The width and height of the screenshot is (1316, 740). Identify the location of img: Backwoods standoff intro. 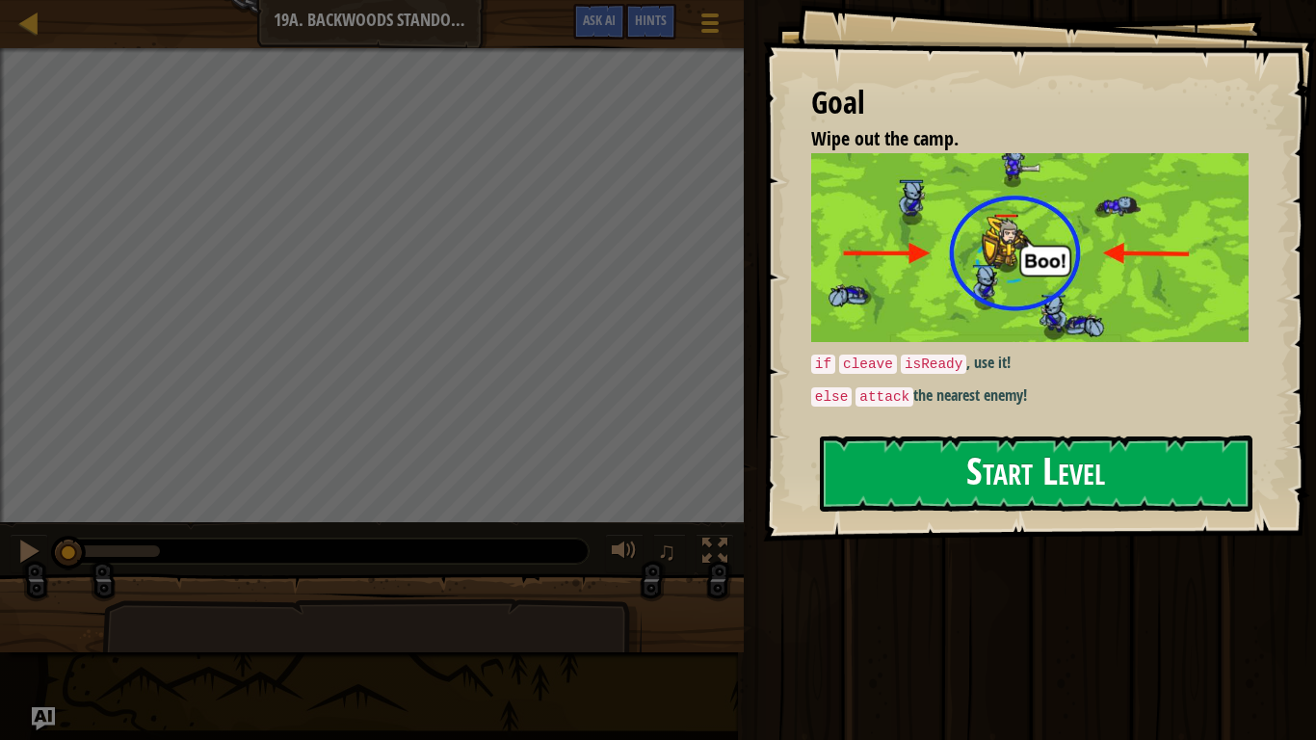
(1030, 248).